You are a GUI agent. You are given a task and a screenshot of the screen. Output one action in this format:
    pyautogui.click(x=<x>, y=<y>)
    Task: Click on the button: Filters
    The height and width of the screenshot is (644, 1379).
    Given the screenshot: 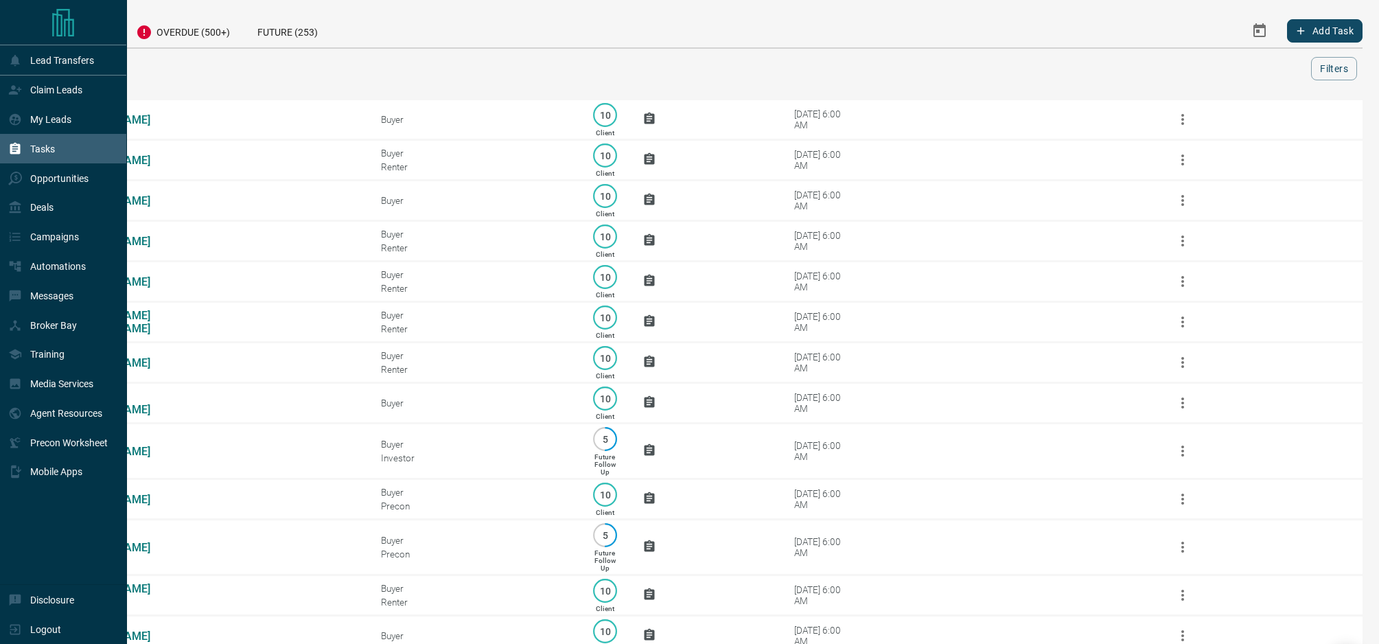 What is the action you would take?
    pyautogui.click(x=1334, y=69)
    